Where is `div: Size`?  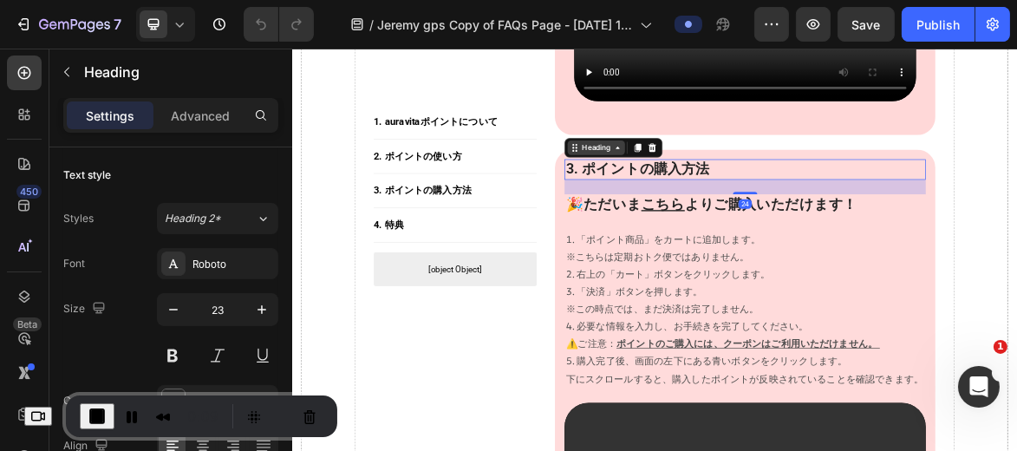
div: Size is located at coordinates (86, 309).